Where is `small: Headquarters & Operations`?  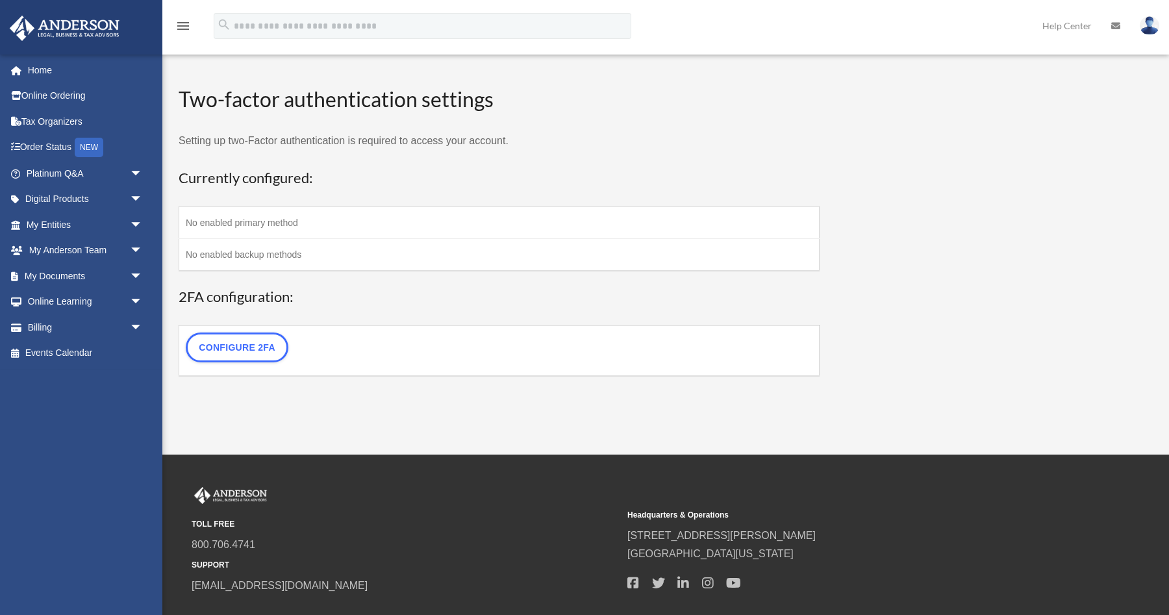
small: Headquarters & Operations is located at coordinates (840, 515).